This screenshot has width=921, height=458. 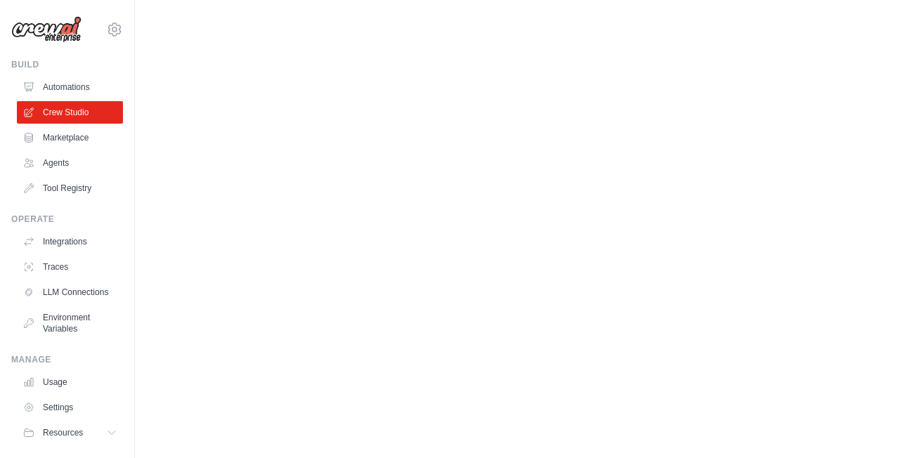 I want to click on a: Marketplace, so click(x=70, y=138).